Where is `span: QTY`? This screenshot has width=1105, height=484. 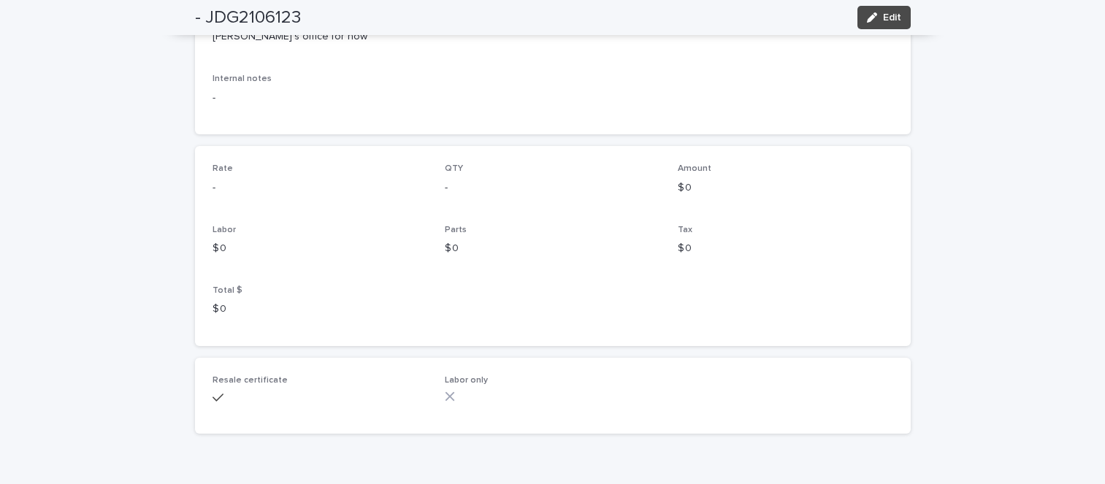 span: QTY is located at coordinates (453, 169).